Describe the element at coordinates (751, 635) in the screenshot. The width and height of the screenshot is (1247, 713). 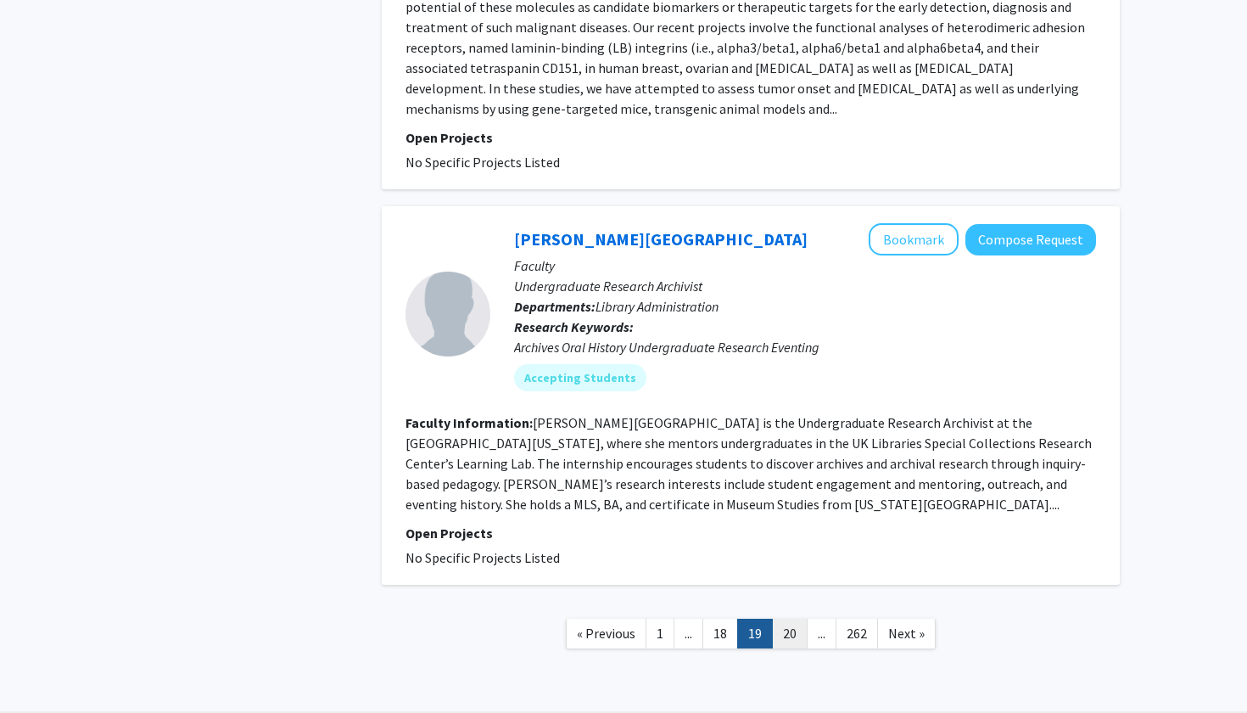
I see `nav: Page navigation` at that location.